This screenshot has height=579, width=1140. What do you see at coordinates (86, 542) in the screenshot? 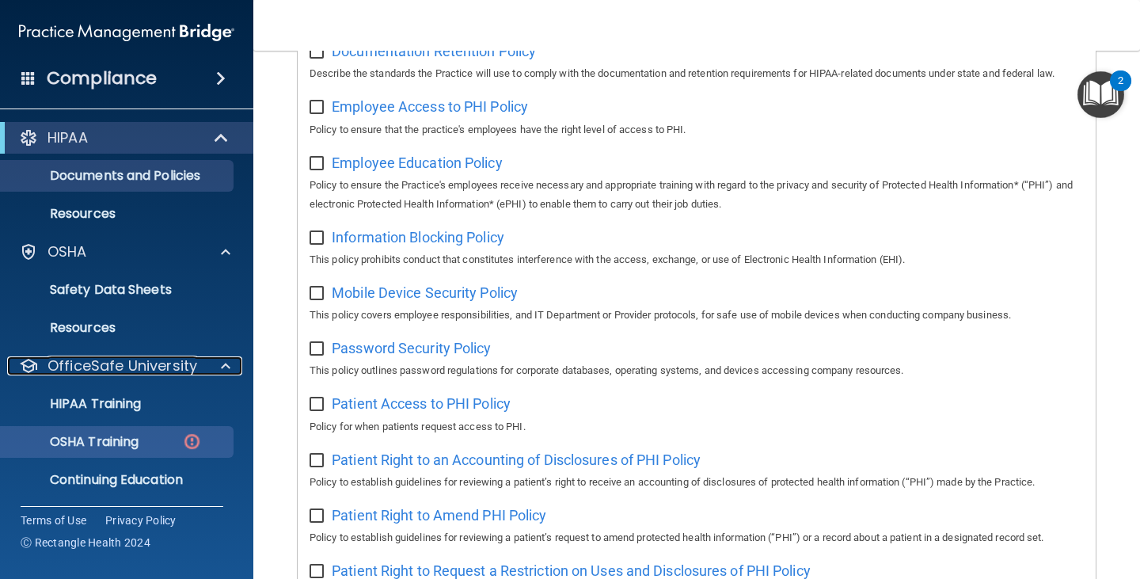
I see `span: Ⓒ Rectangle Health 2024` at bounding box center [86, 542].